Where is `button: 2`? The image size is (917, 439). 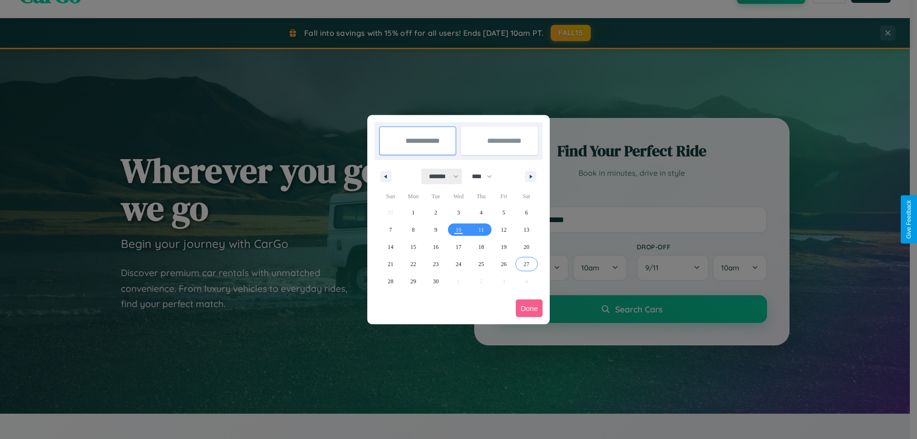 button: 2 is located at coordinates (436, 213).